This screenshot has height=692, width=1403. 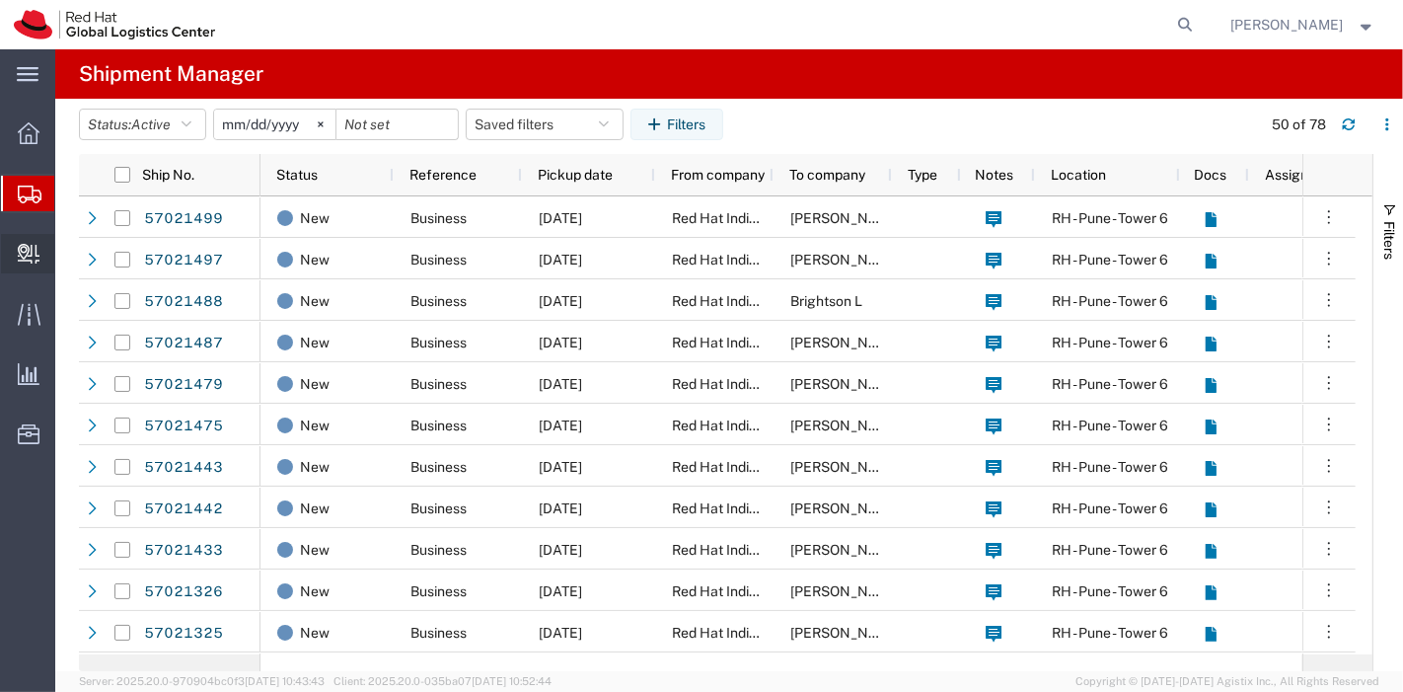 What do you see at coordinates (1079, 175) in the screenshot?
I see `span: Location` at bounding box center [1079, 175].